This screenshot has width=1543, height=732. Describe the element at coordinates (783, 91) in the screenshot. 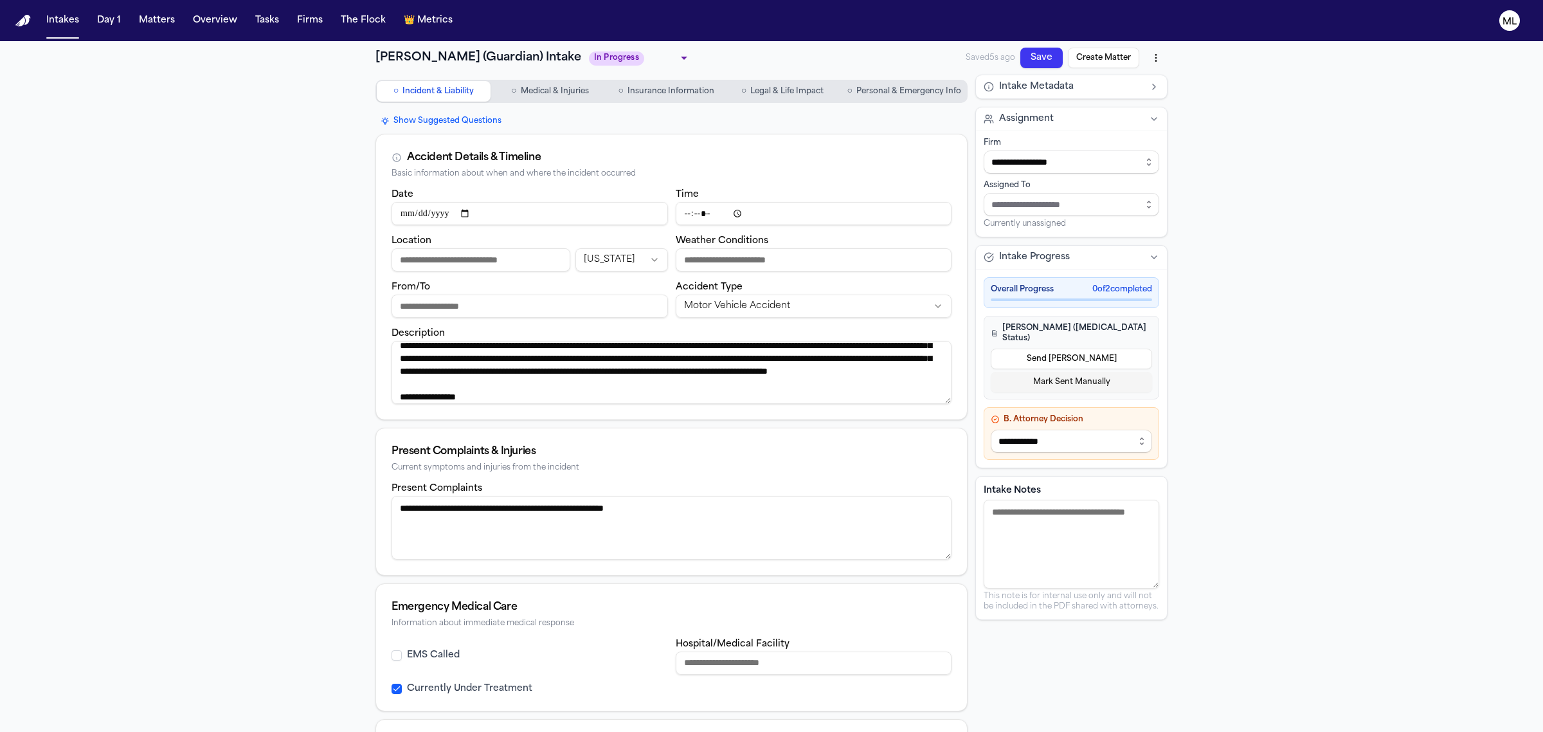

I see `button: Go to Legal & Life Impact` at that location.